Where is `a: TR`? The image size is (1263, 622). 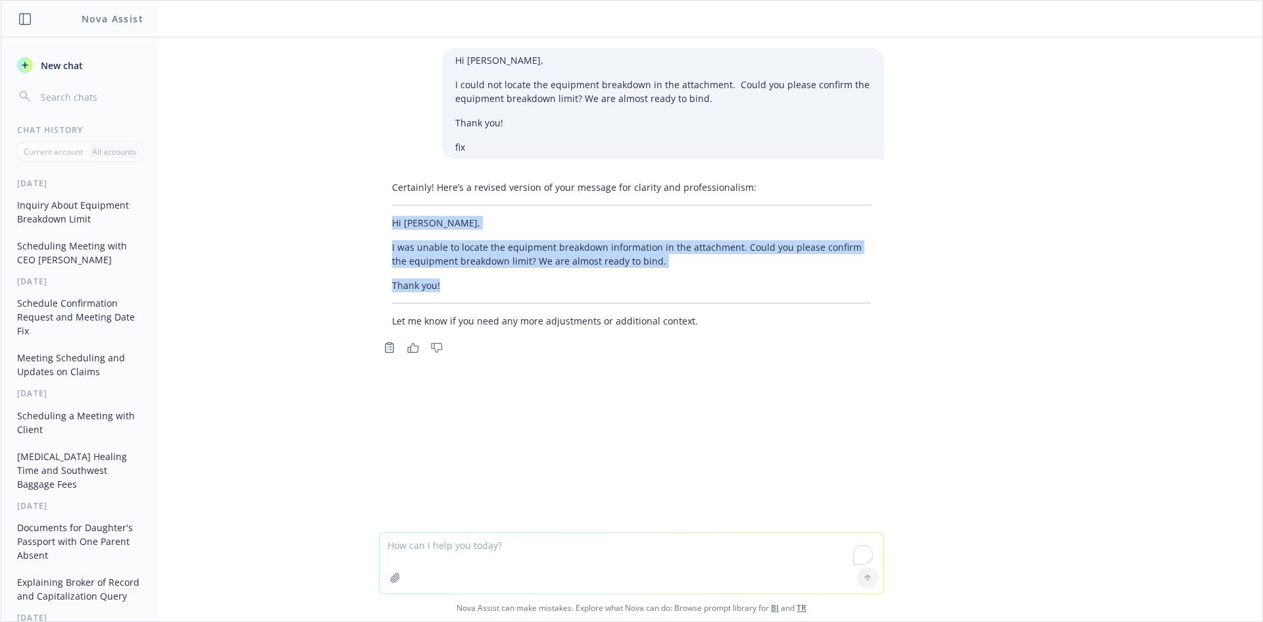
a: TR is located at coordinates (801, 607).